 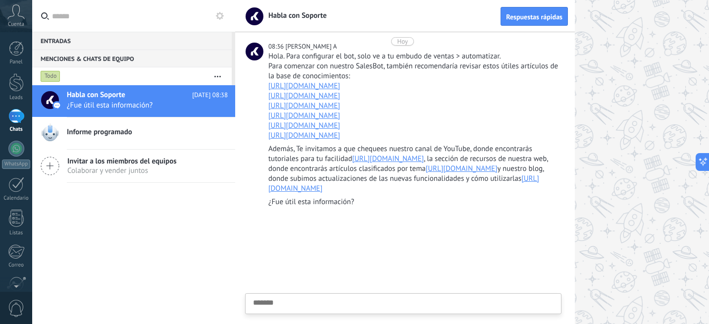 I want to click on div: 08:36, so click(x=277, y=47).